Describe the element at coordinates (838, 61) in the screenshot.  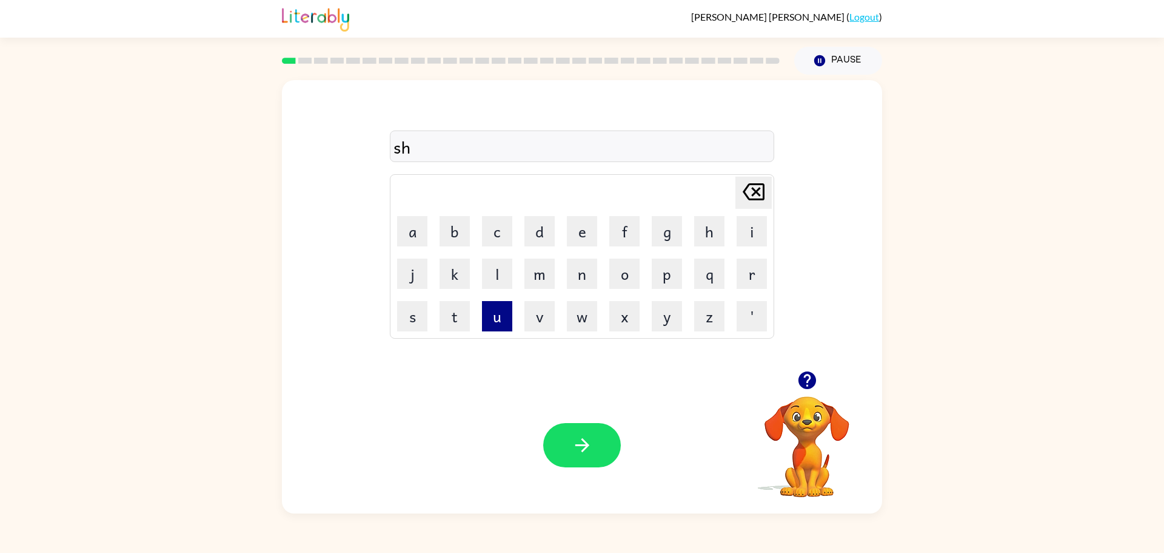
I see `button: Pause` at that location.